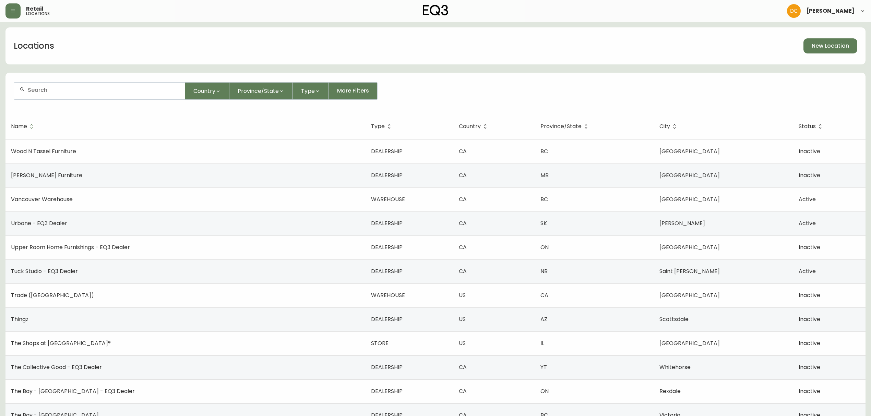 This screenshot has height=416, width=871. What do you see at coordinates (543, 367) in the screenshot?
I see `span: YT` at bounding box center [543, 367].